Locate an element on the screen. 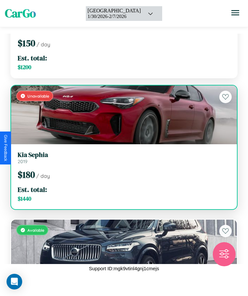 The image size is (248, 296). h3: Kia Sephia is located at coordinates (124, 155).